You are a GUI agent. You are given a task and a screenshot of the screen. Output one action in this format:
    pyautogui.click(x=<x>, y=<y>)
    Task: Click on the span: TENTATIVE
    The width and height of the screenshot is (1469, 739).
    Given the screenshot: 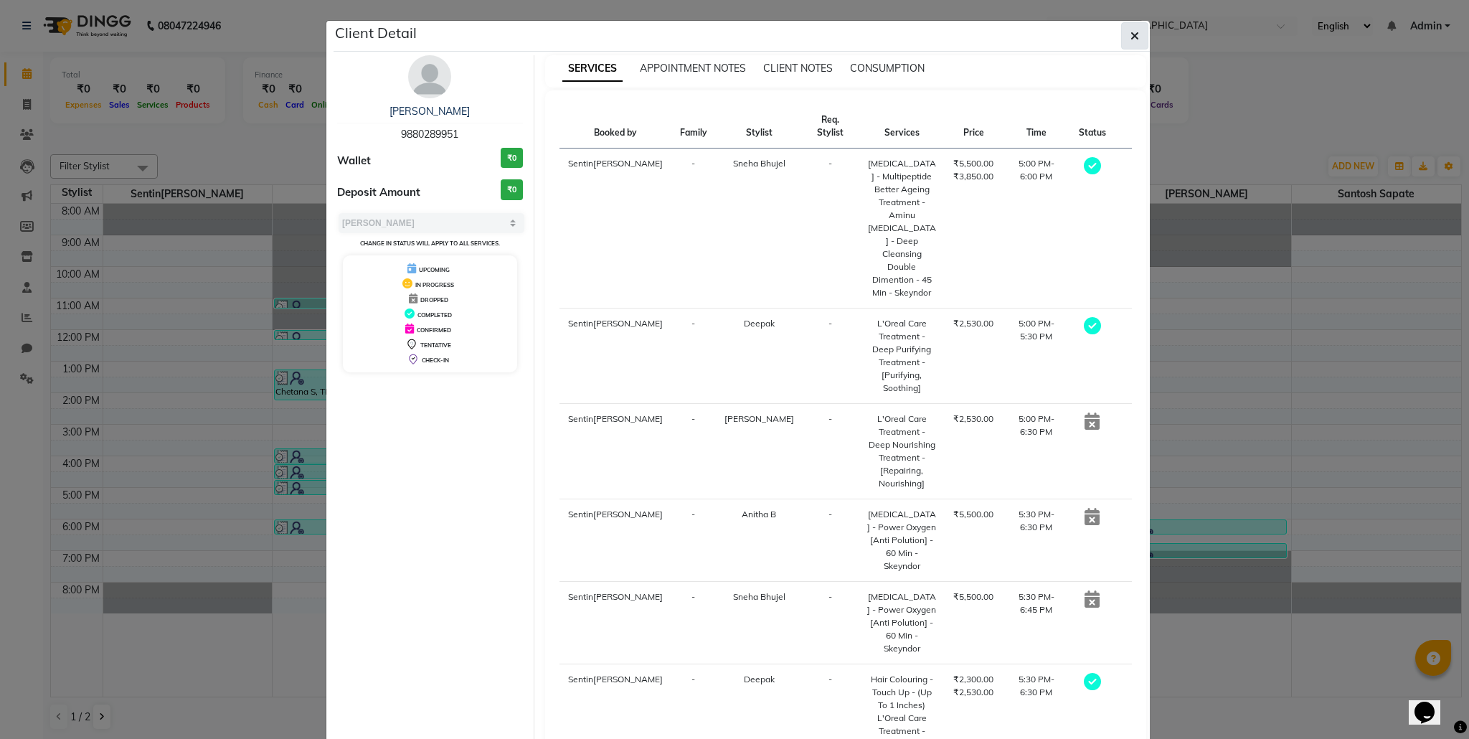 What is the action you would take?
    pyautogui.click(x=435, y=345)
    